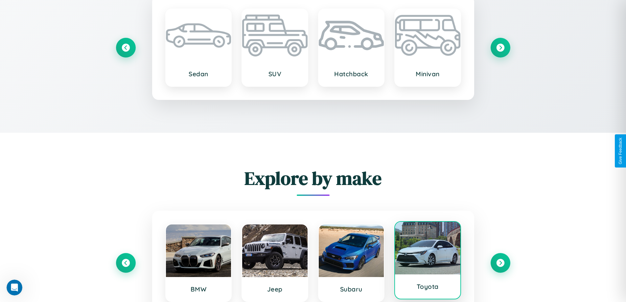 The image size is (626, 302). What do you see at coordinates (198, 289) in the screenshot?
I see `h3: BMW` at bounding box center [198, 289].